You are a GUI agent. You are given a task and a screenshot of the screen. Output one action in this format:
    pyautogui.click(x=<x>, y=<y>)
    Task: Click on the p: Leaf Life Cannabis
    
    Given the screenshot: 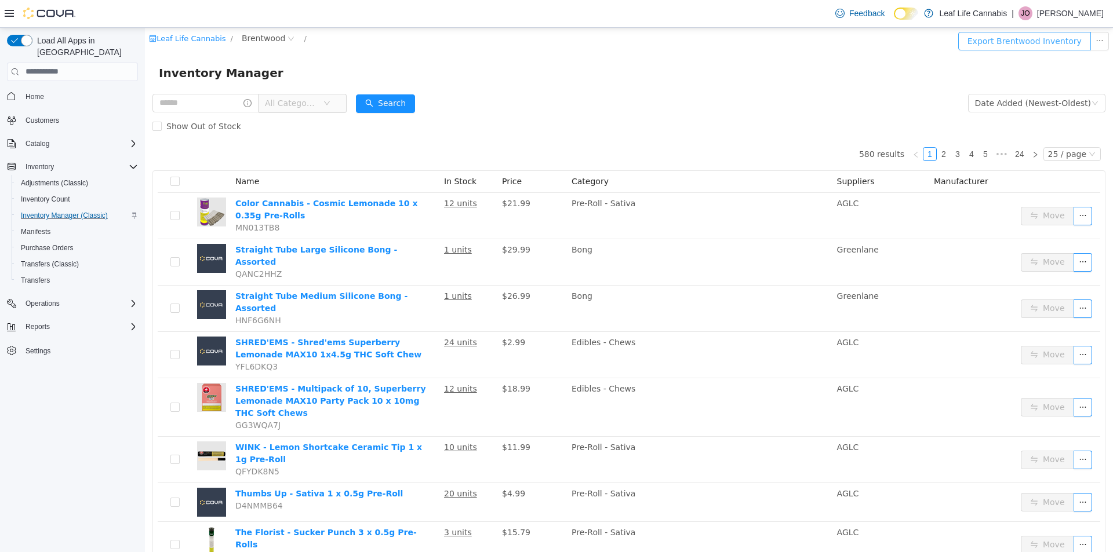 What is the action you would take?
    pyautogui.click(x=973, y=13)
    